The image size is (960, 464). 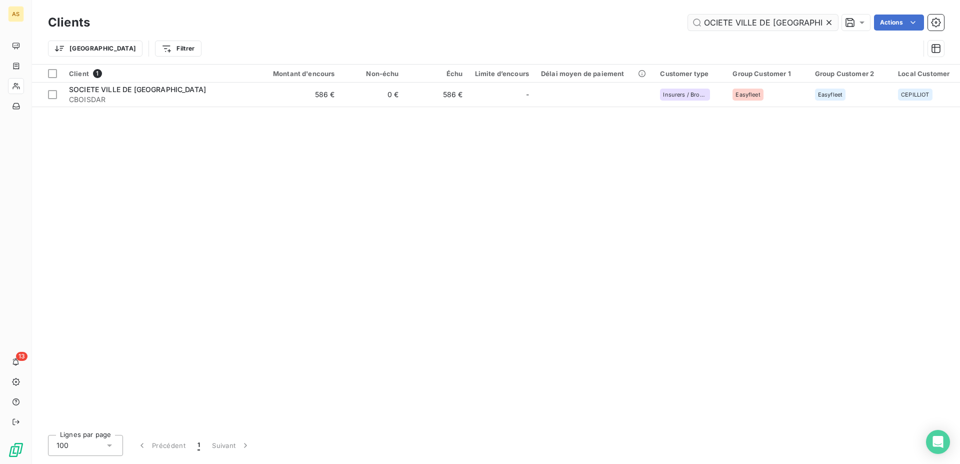 What do you see at coordinates (161, 445) in the screenshot?
I see `button: Précédent` at bounding box center [161, 445].